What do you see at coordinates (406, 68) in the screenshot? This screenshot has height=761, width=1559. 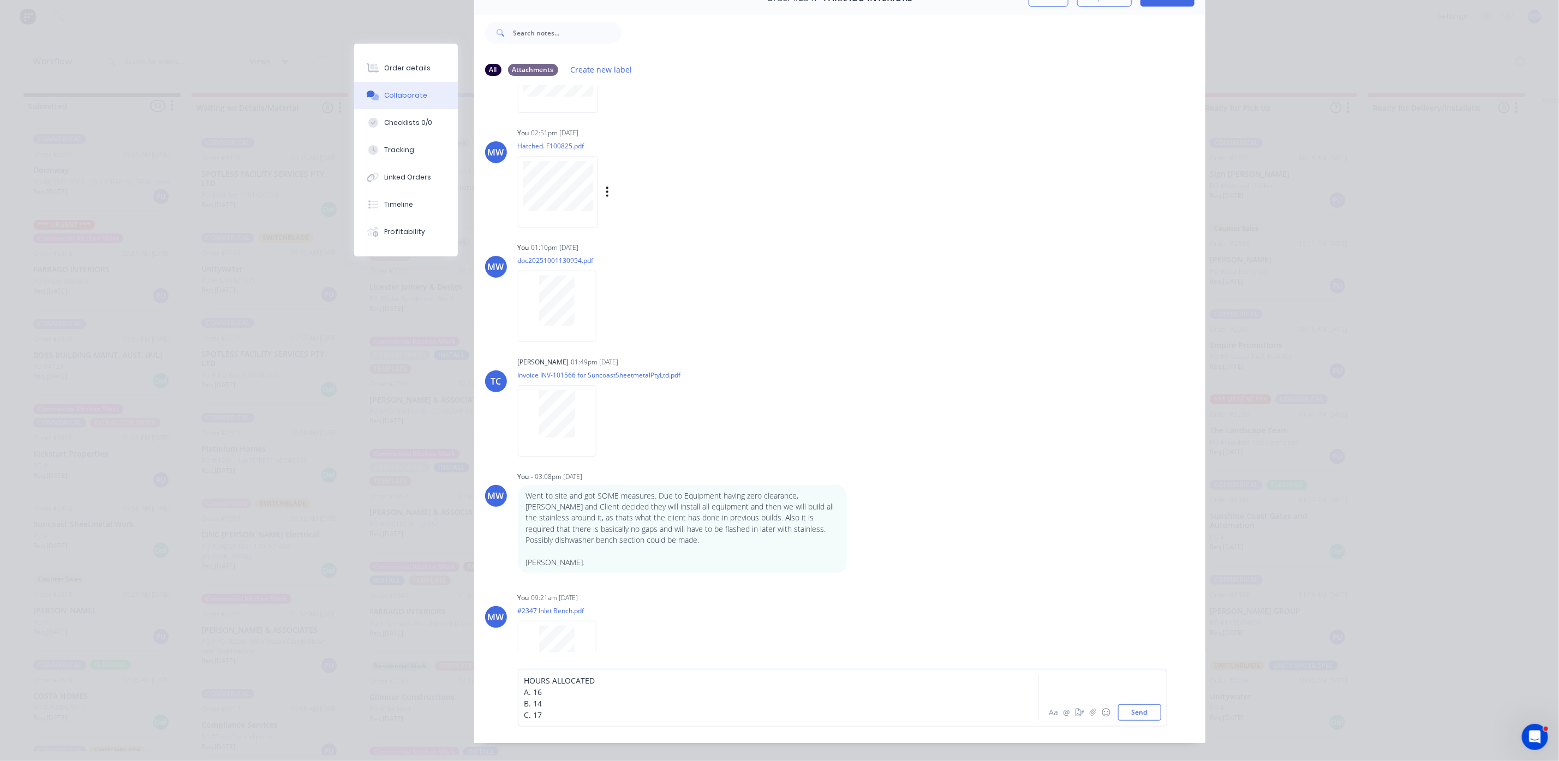 I see `button: Order details` at bounding box center [406, 68].